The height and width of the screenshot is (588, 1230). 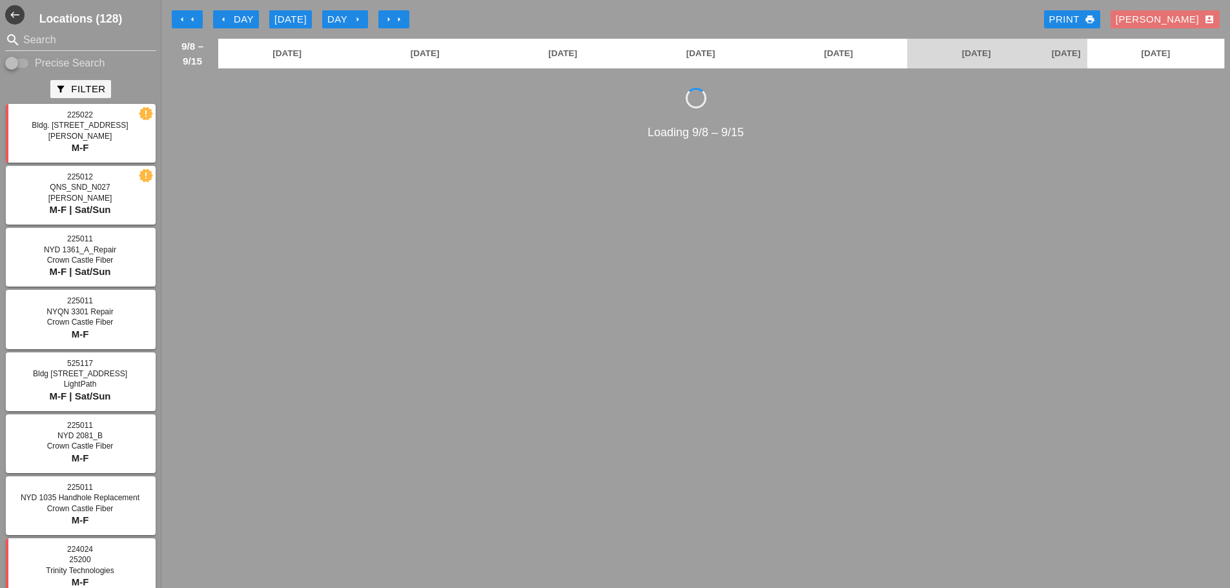 I want to click on label: Precise Search, so click(x=70, y=63).